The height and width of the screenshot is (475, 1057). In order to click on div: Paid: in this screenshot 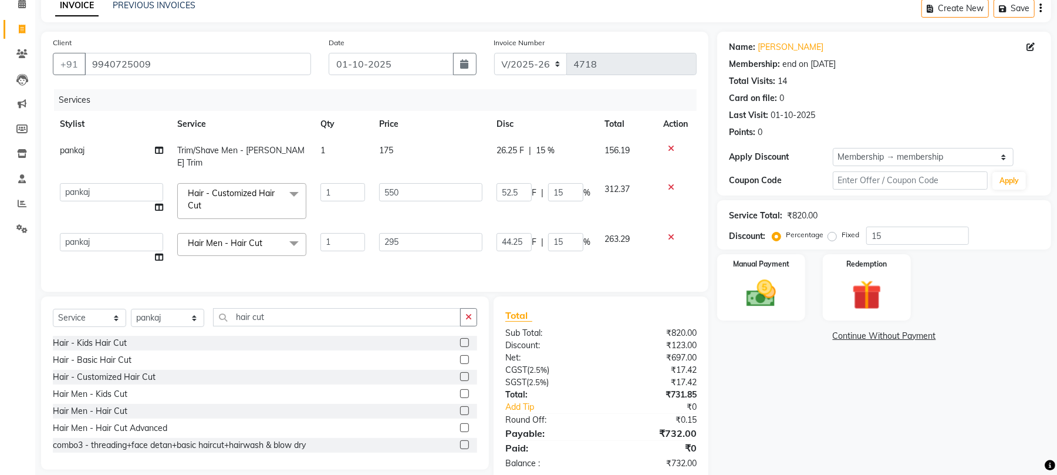, I will do `click(549, 448)`.